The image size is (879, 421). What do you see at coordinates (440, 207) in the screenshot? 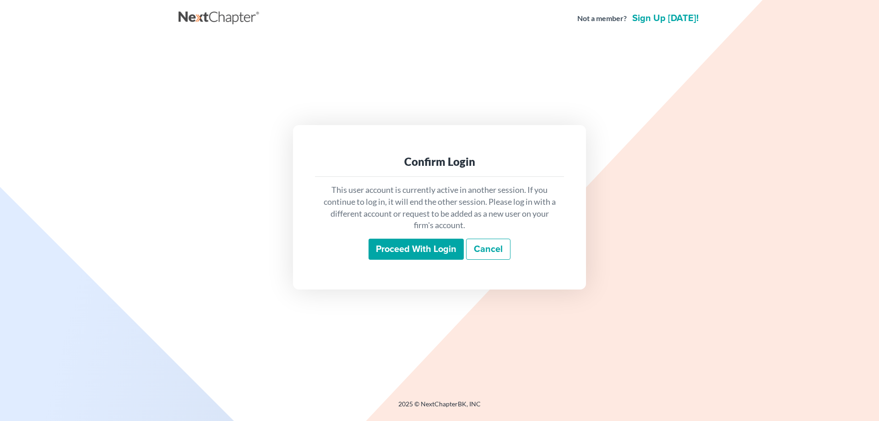
I see `p: This user account is currently active in another session. If you continue to log in, it will end ...` at bounding box center [440, 207].